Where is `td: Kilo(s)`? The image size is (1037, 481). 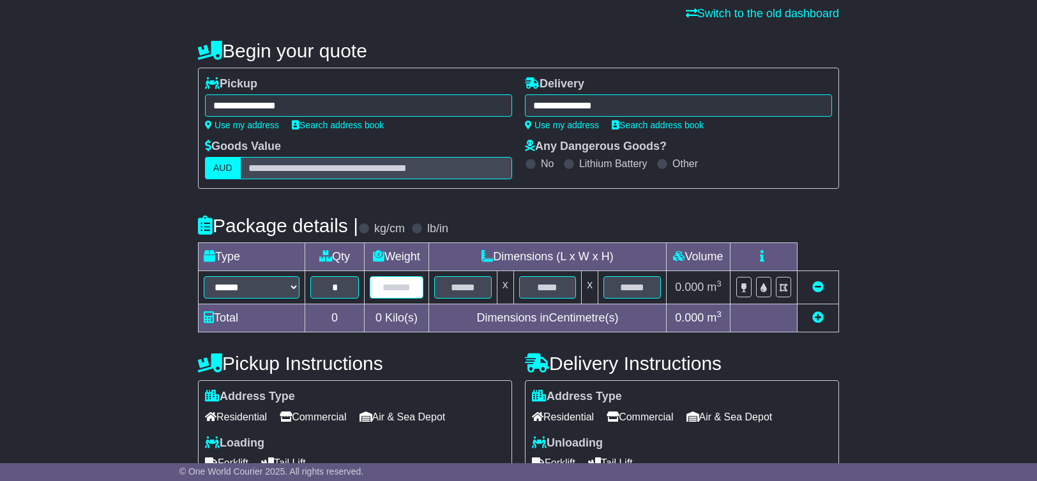 td: Kilo(s) is located at coordinates (396, 319).